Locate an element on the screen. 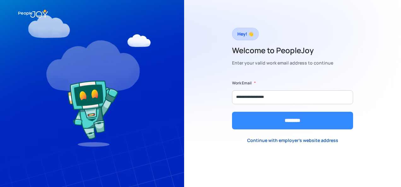  label: Work Email is located at coordinates (242, 83).